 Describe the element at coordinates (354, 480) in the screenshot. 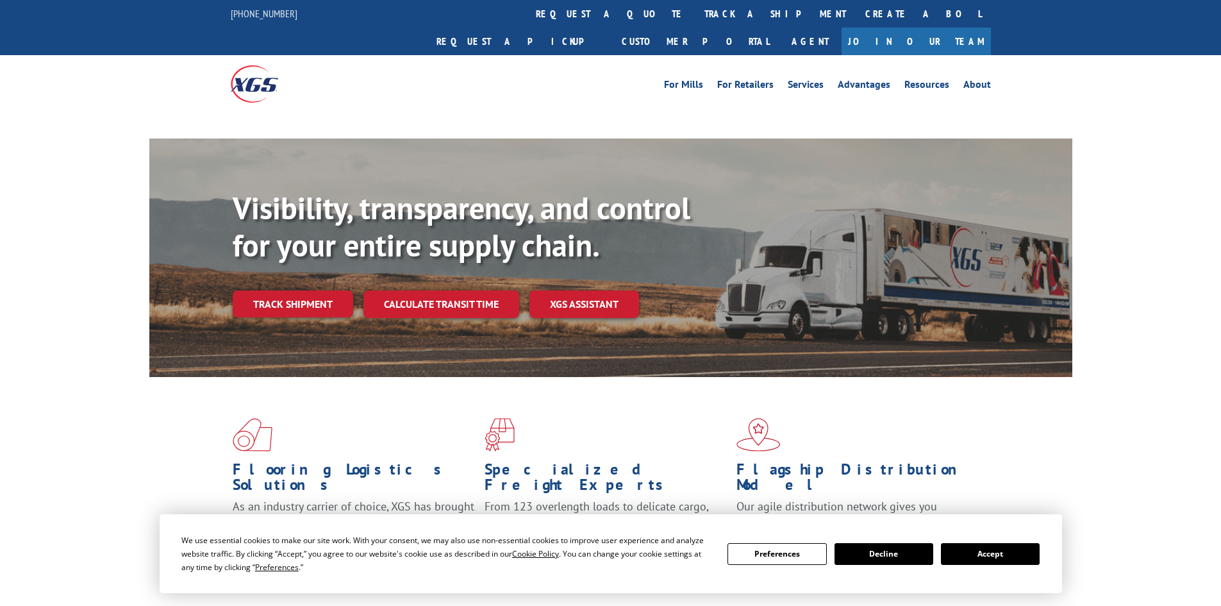

I see `h1: Flooring Logistics Solutions` at that location.